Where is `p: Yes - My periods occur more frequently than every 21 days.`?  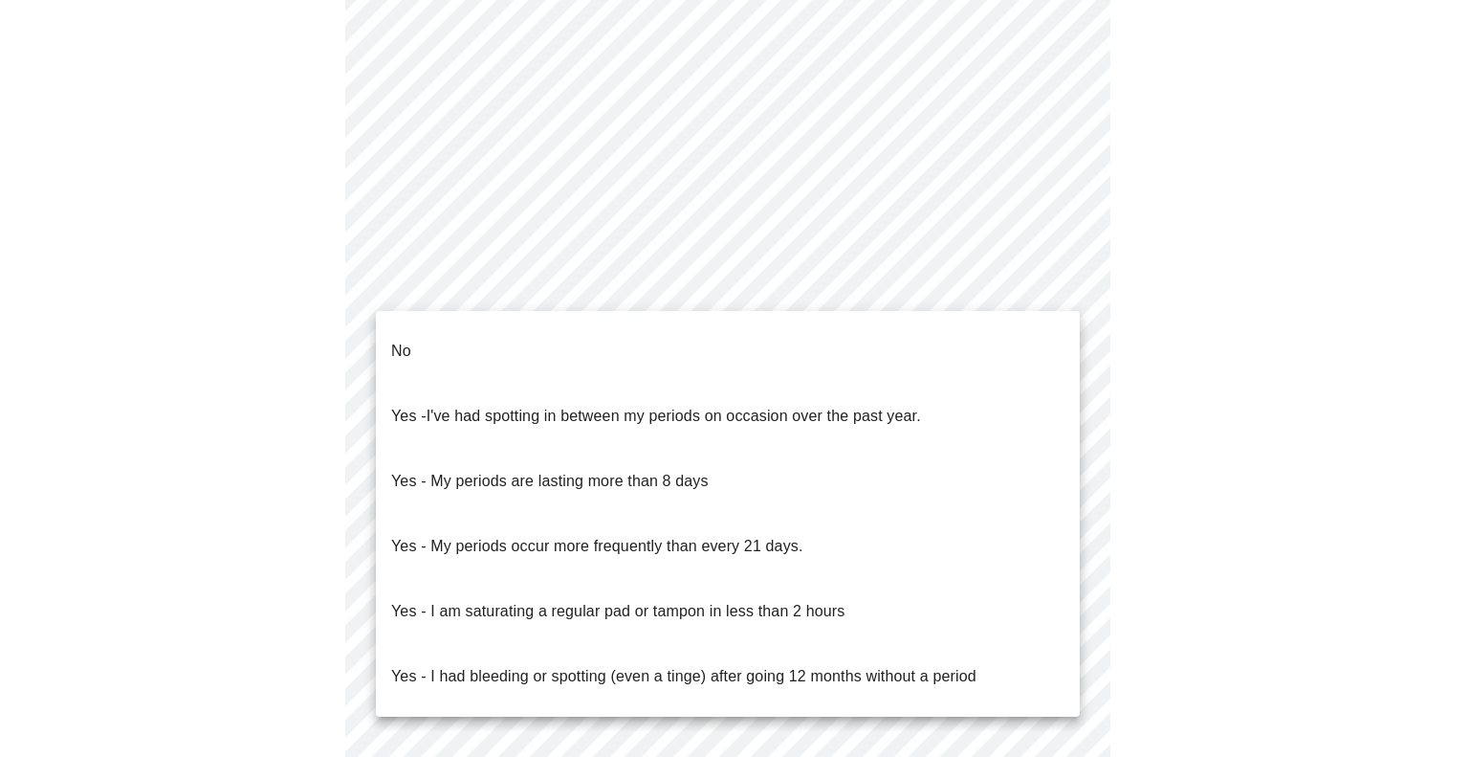
p: Yes - My periods occur more frequently than every 21 days. is located at coordinates (597, 546).